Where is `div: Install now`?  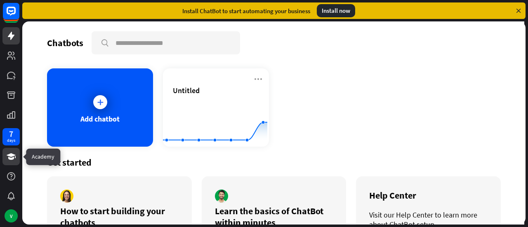
div: Install now is located at coordinates (336, 11).